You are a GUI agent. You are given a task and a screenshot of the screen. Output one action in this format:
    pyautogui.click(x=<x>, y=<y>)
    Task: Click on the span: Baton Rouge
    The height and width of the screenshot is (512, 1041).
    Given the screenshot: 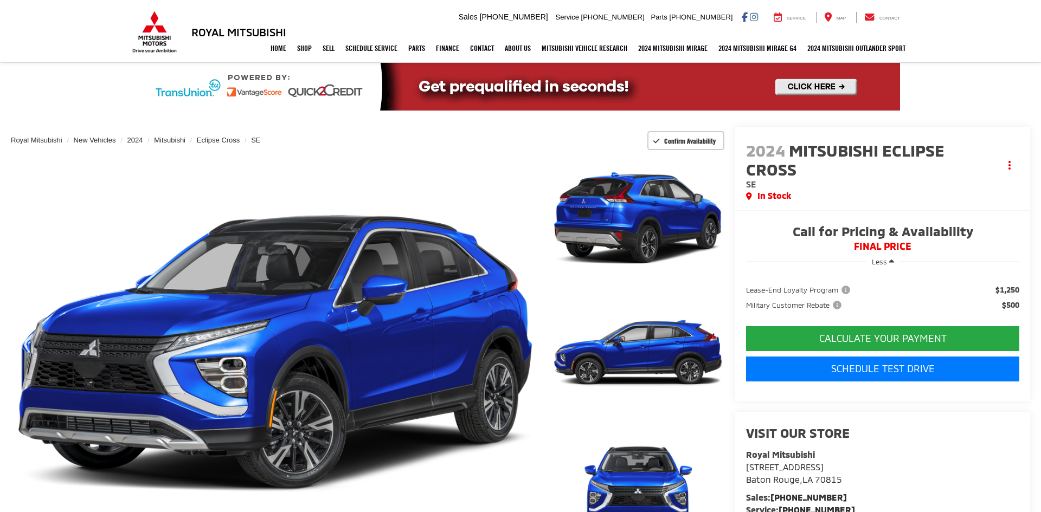 What is the action you would take?
    pyautogui.click(x=772, y=479)
    